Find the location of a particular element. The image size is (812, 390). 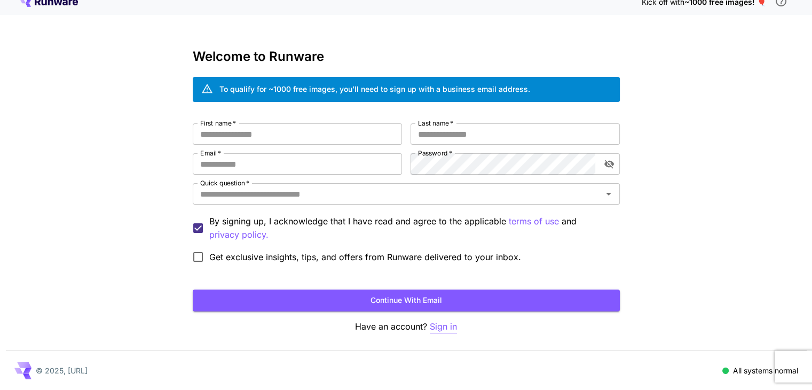

label: Email is located at coordinates (210, 153).